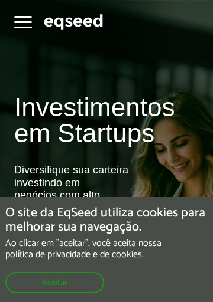 The image size is (213, 302). I want to click on a: política de privacidade e de cookies, so click(73, 255).